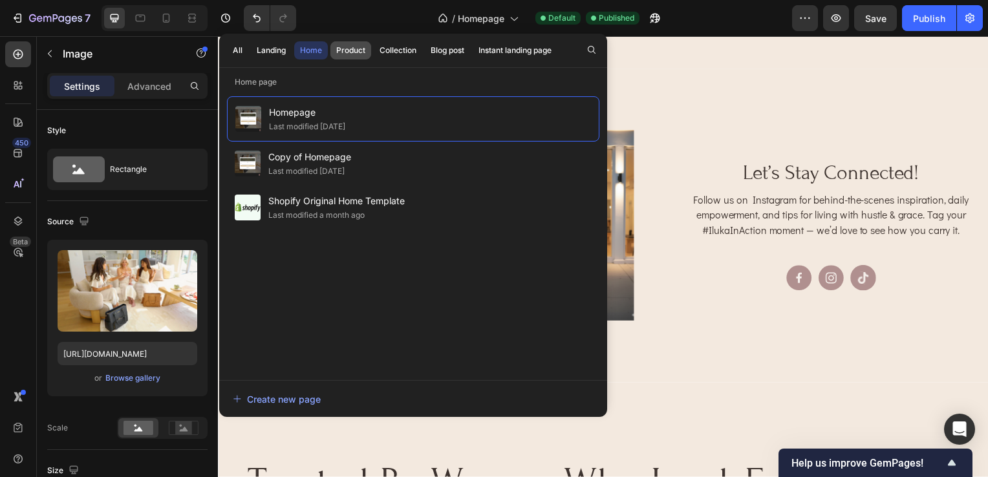 The width and height of the screenshot is (988, 477). I want to click on button: Product, so click(350, 50).